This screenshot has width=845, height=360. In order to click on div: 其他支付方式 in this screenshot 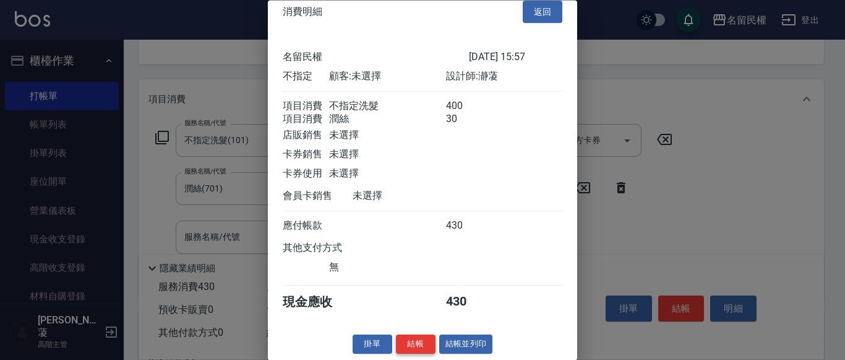, I will do `click(329, 248)`.